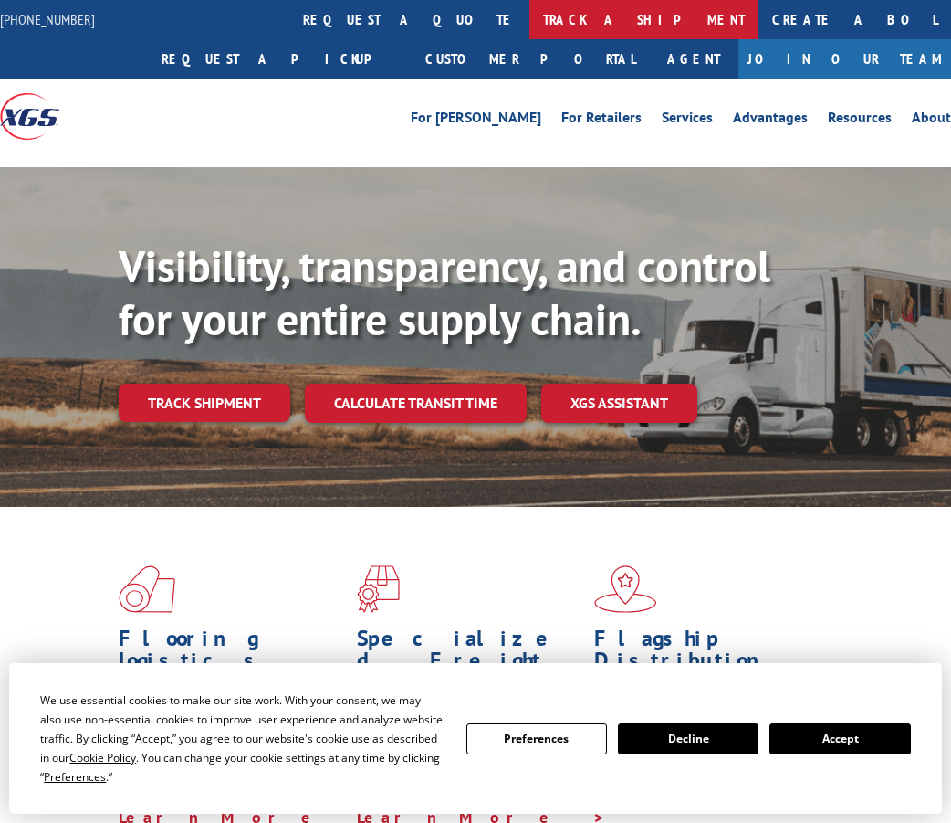 The height and width of the screenshot is (823, 951). I want to click on span: Preferences, so click(75, 776).